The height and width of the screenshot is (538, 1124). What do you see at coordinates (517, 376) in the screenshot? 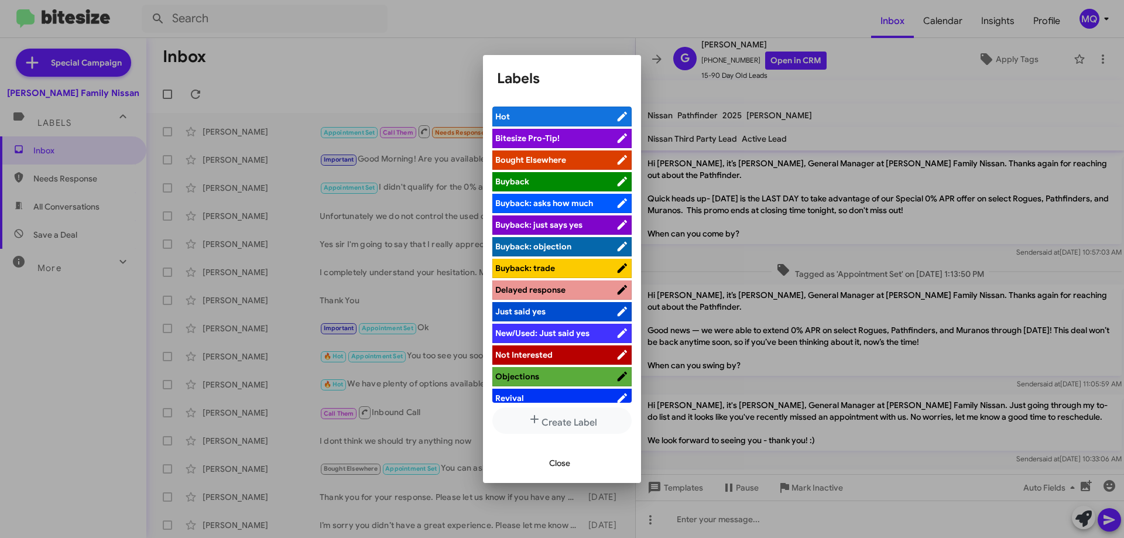
I see `span: Objections` at bounding box center [517, 376].